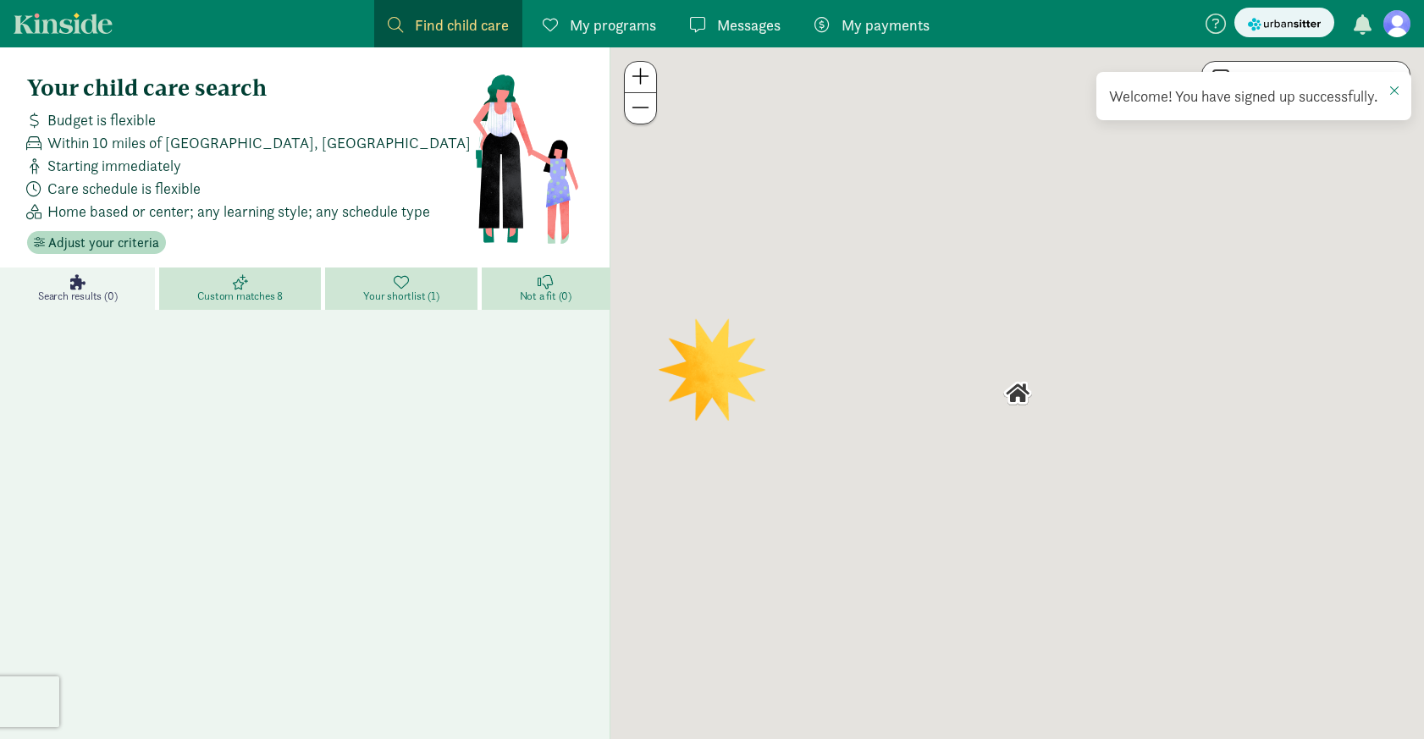 This screenshot has width=1424, height=739. I want to click on a: Your shortlist (1), so click(403, 289).